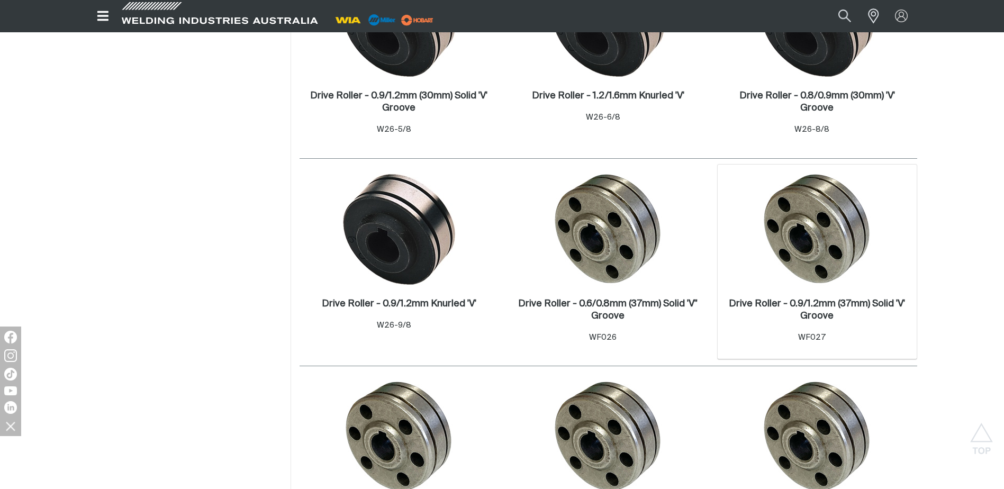 This screenshot has height=489, width=1004. I want to click on img: Drive Roller - 0.6/0.8mm (37mm) Solid 'V" Groove, so click(608, 229).